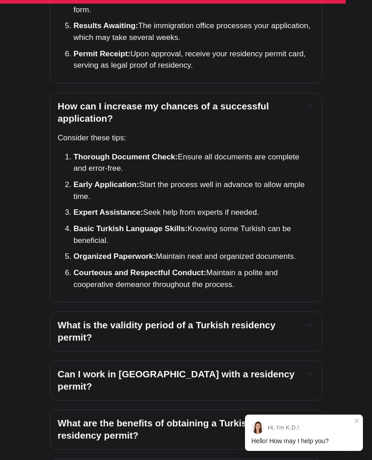 This screenshot has height=460, width=372. I want to click on span: Ensure all documents are complete and error-free., so click(187, 162).